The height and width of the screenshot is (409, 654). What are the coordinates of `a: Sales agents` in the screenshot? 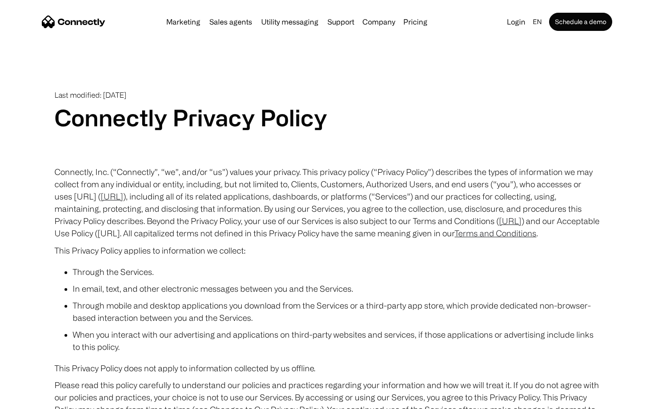 It's located at (231, 22).